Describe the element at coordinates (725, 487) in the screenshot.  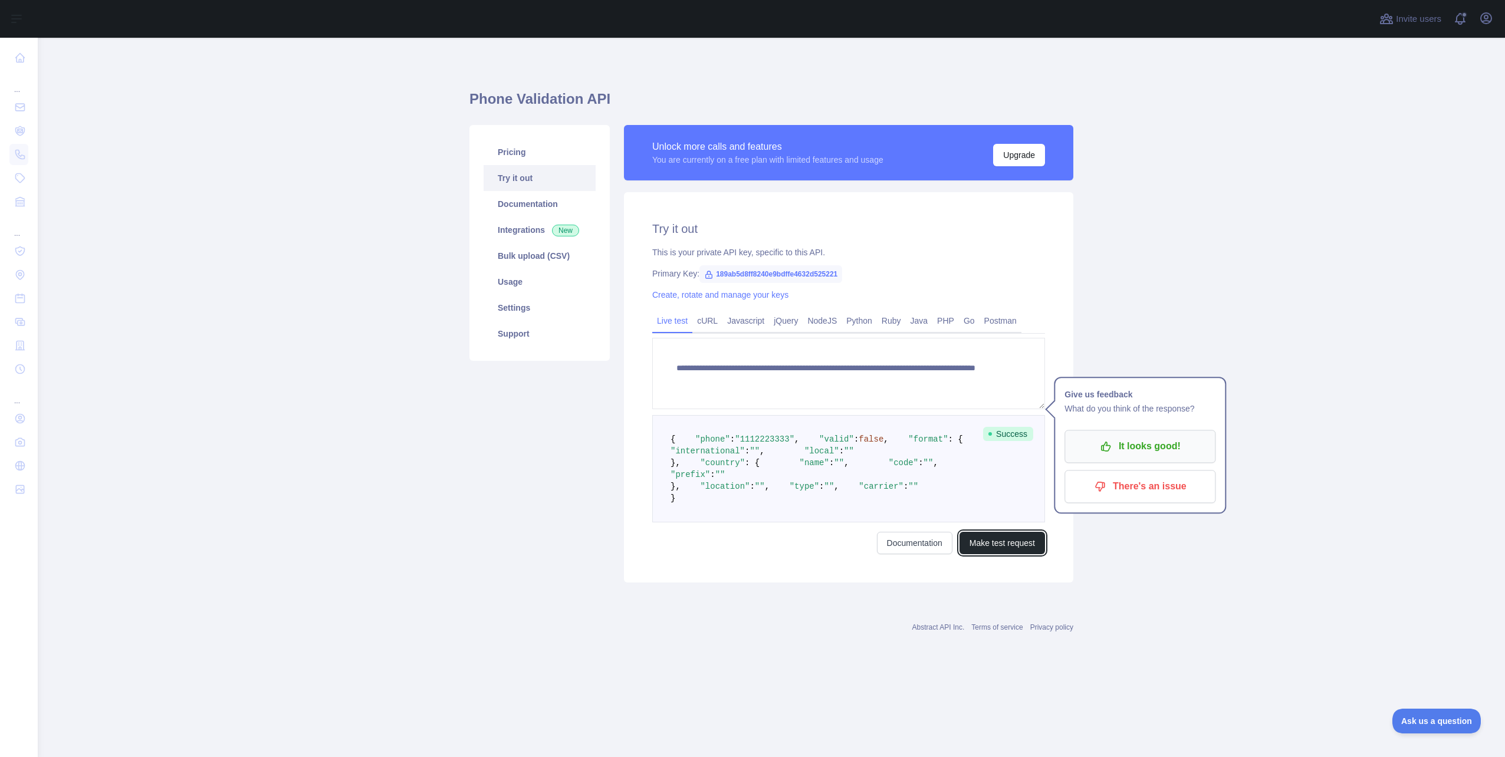
I see `span: "location"` at that location.